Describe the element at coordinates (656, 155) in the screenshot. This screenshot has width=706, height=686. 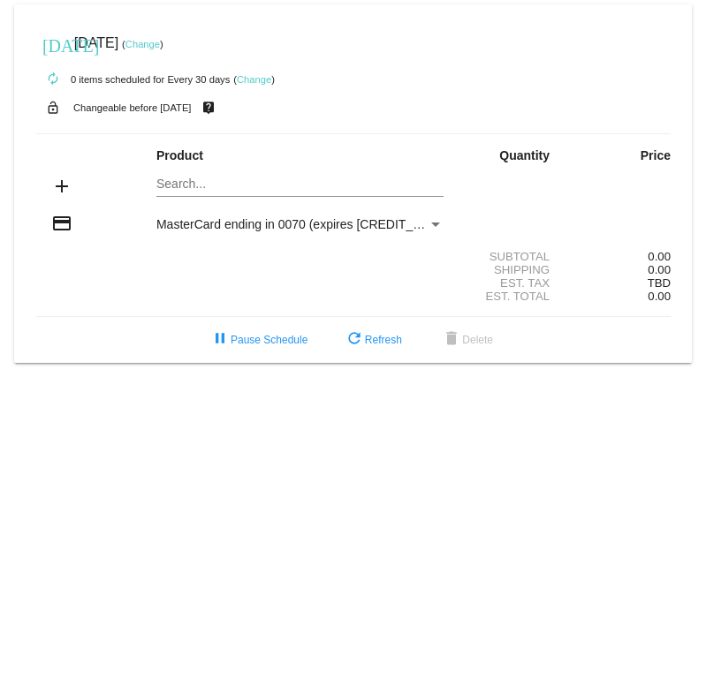
I see `strong: Price` at that location.